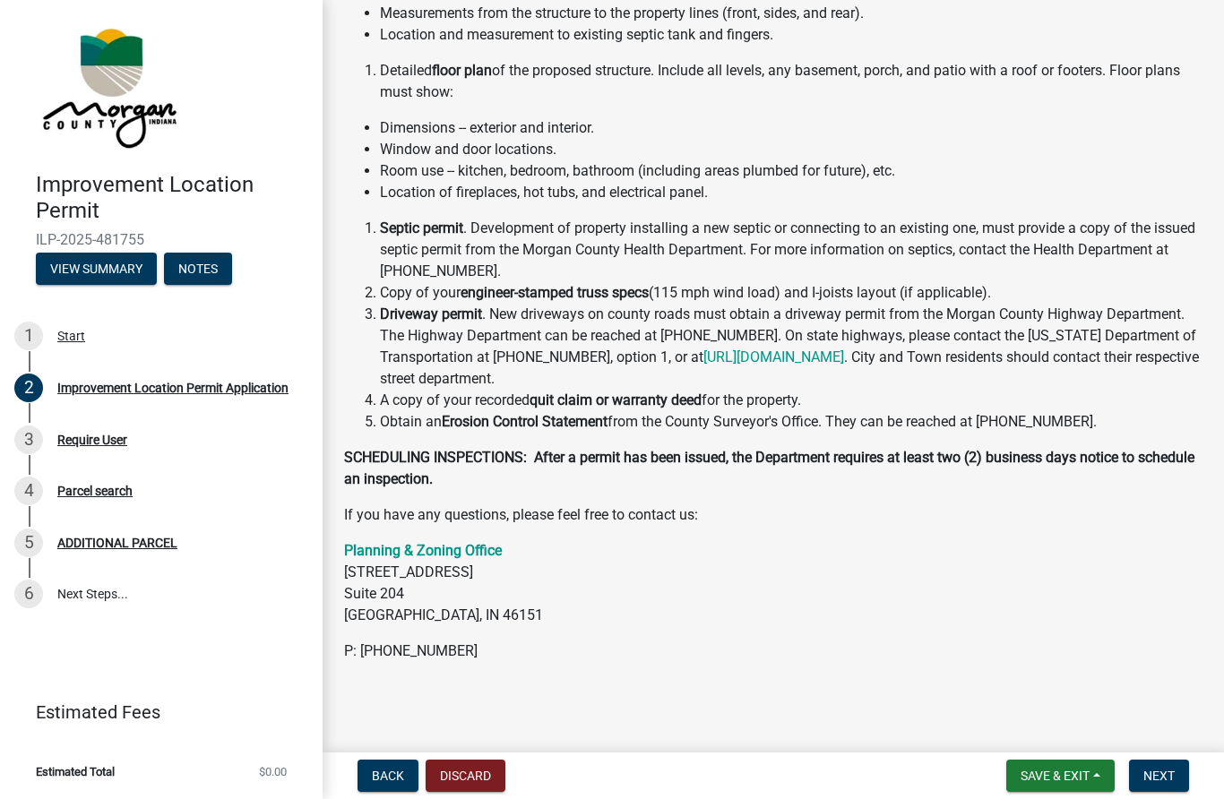 This screenshot has width=1224, height=799. I want to click on img: Morgan County, Indiana, so click(107, 86).